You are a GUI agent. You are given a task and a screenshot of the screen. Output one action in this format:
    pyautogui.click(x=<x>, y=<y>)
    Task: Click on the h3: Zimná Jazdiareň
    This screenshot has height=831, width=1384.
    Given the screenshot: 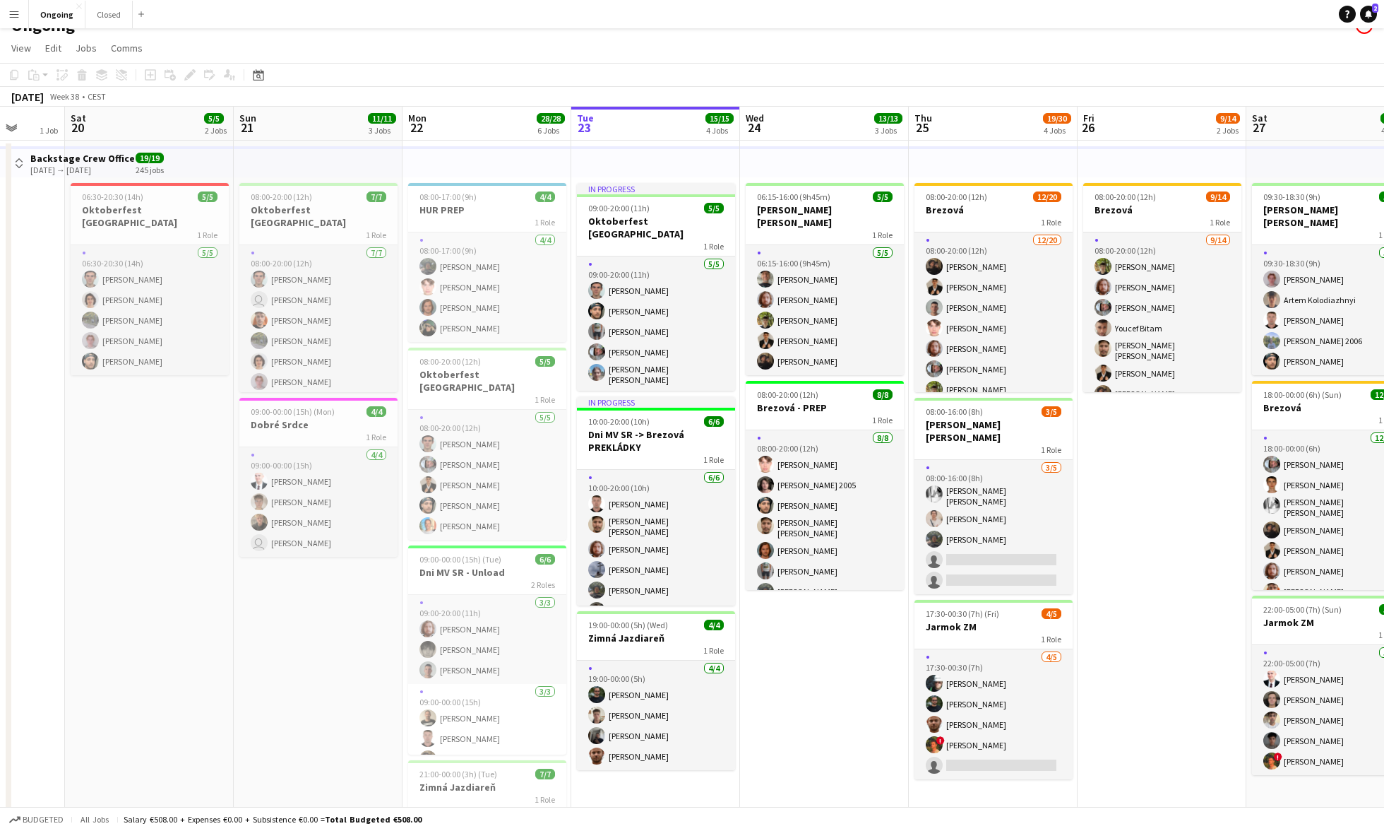 What is the action you would take?
    pyautogui.click(x=656, y=638)
    